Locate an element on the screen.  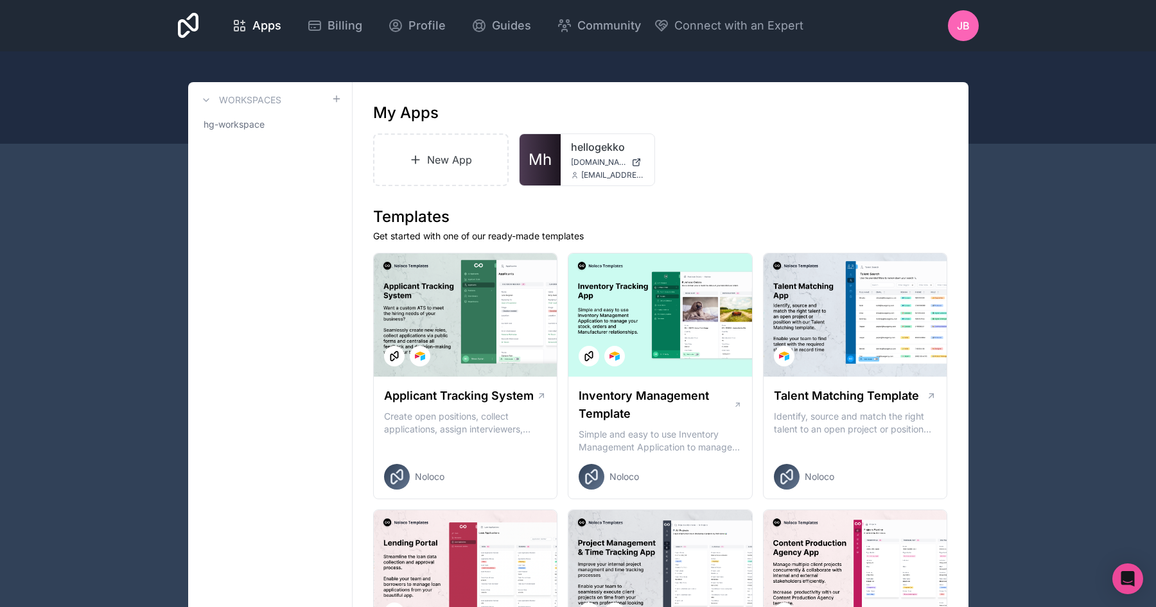
a: hg-workspace is located at coordinates (270, 125).